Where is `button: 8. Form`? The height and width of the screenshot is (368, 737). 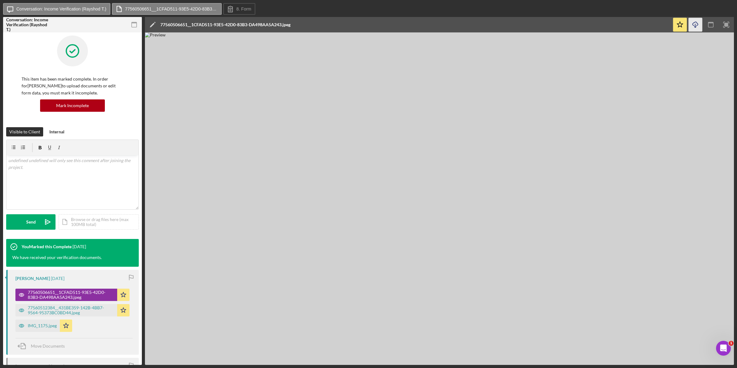
button: 8. Form is located at coordinates (239, 9).